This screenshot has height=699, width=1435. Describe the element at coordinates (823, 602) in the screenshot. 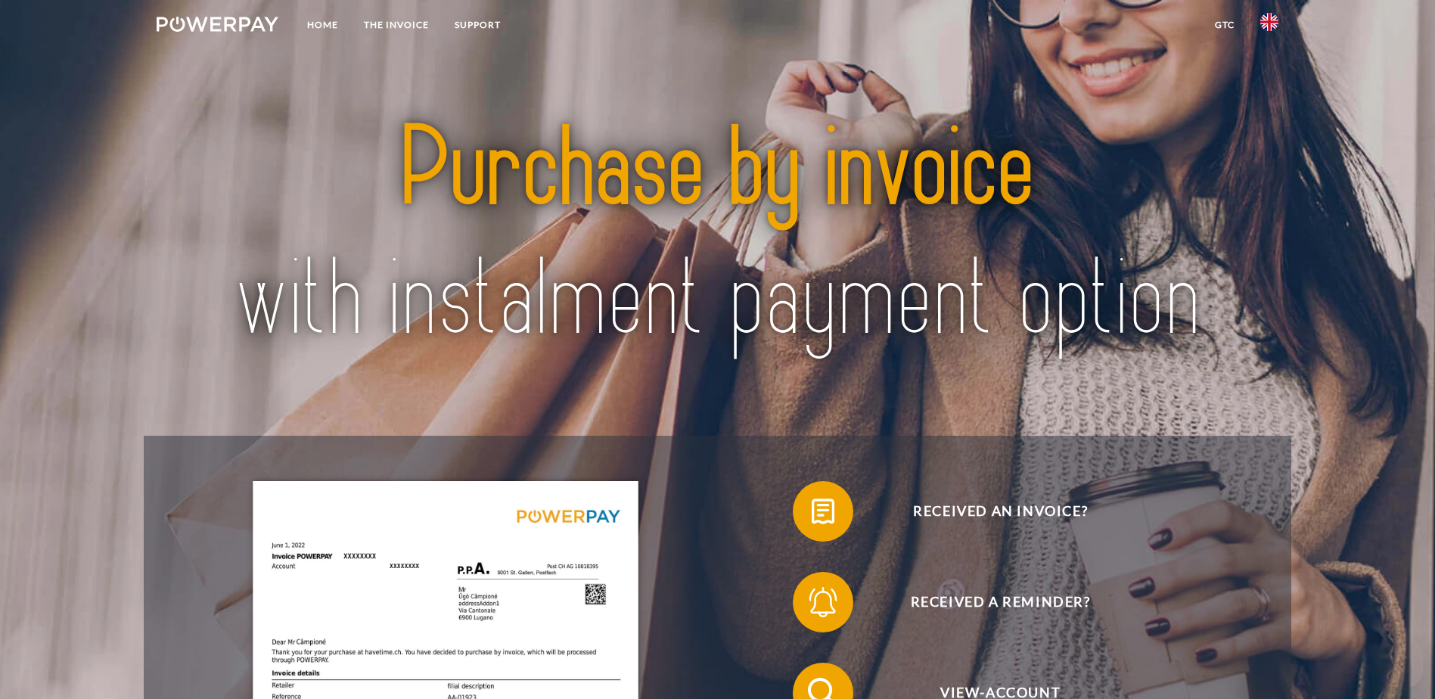

I see `img: qb_bell.svg` at that location.